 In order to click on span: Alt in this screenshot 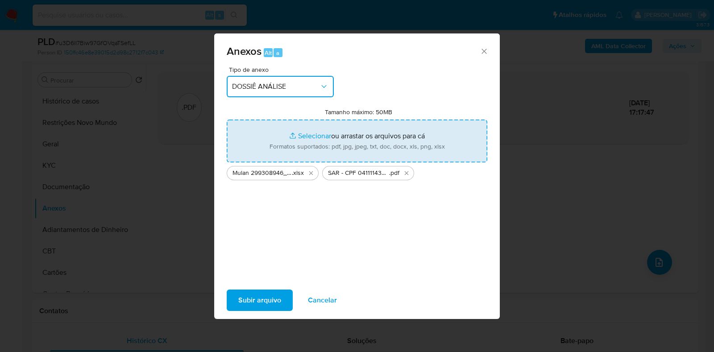, I will do `click(268, 53)`.